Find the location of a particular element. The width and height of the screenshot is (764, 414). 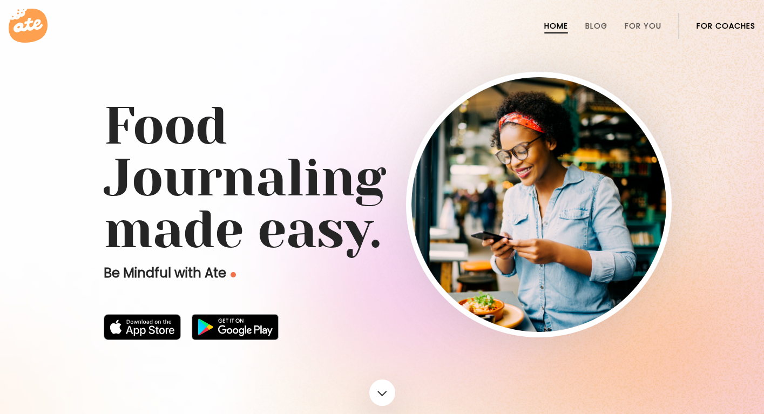

img: badge-download-google.png is located at coordinates (235, 327).